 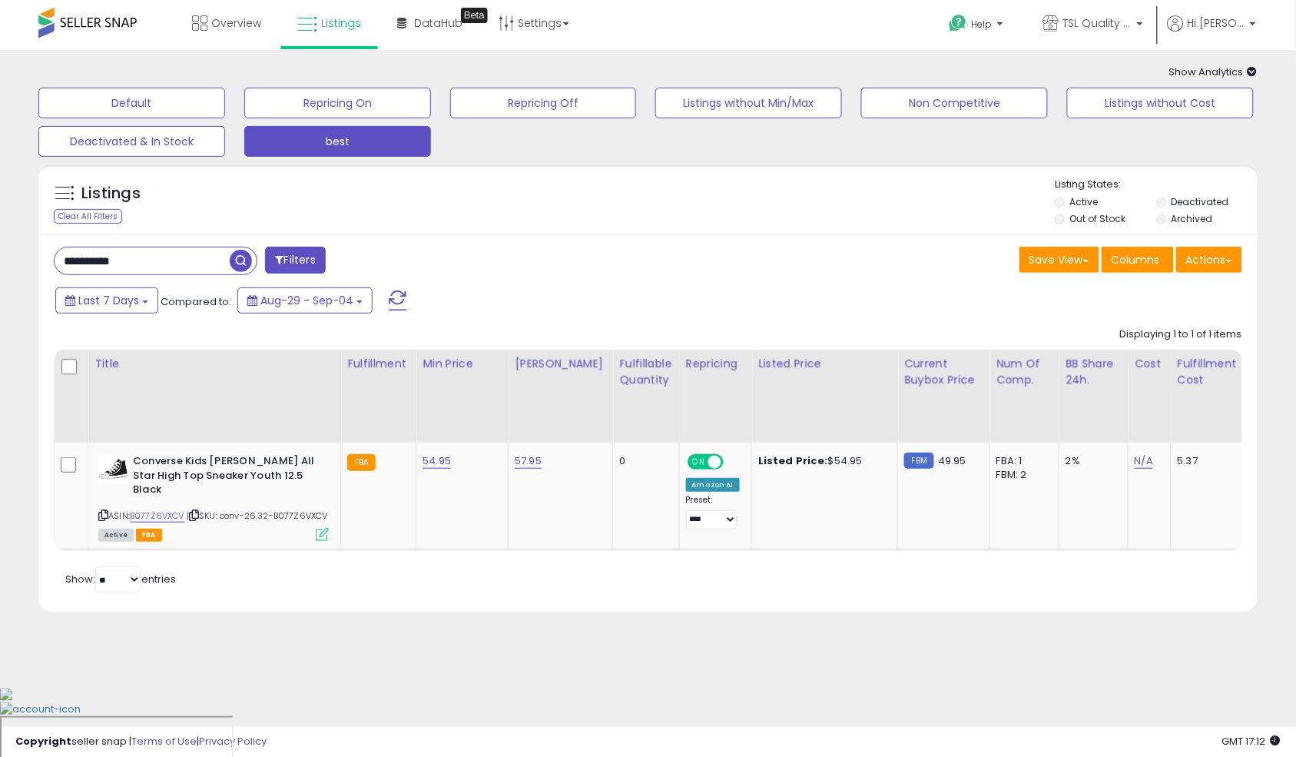 I want to click on div: FBM: 2, so click(x=1022, y=475).